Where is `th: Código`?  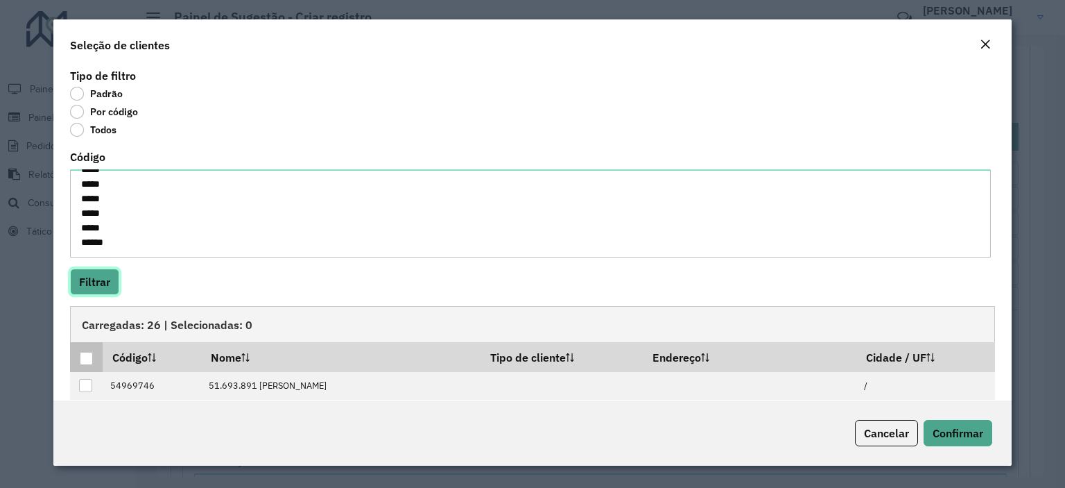 th: Código is located at coordinates (152, 357).